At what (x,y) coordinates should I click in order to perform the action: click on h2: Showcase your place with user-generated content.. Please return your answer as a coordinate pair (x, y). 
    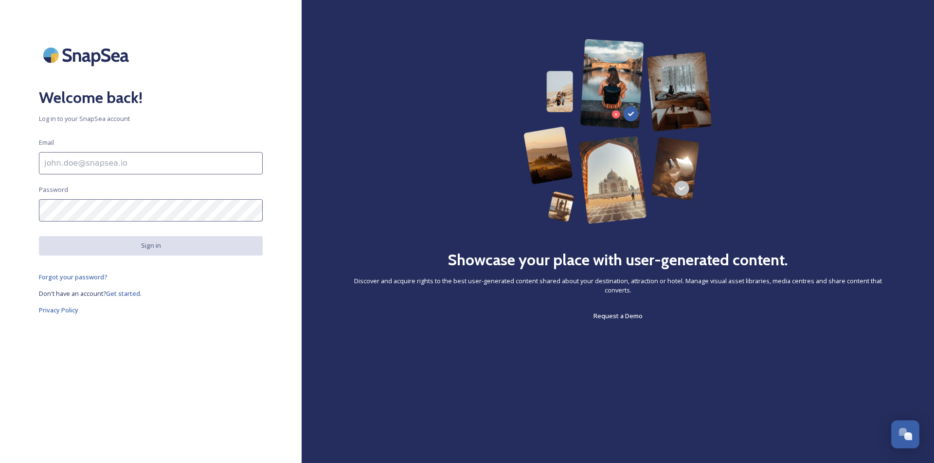
    Looking at the image, I should click on (618, 260).